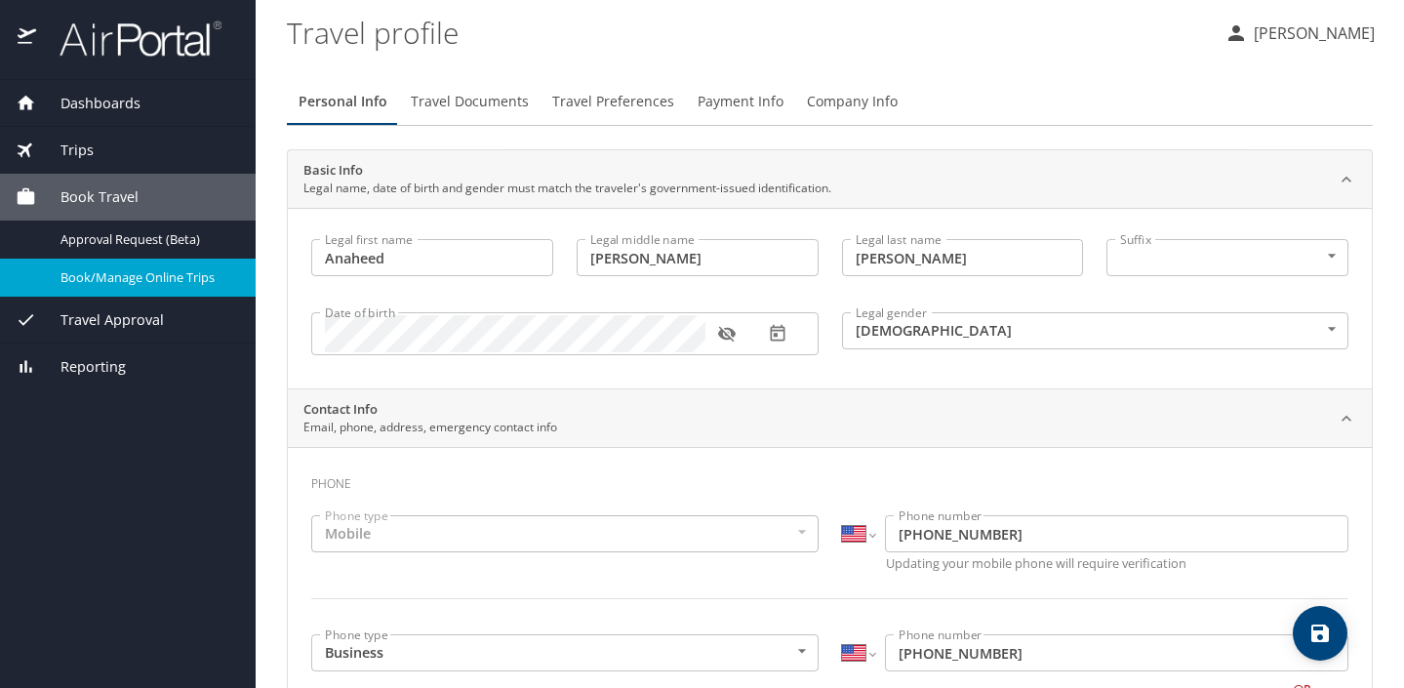  Describe the element at coordinates (342, 101) in the screenshot. I see `span: Personal Info` at that location.